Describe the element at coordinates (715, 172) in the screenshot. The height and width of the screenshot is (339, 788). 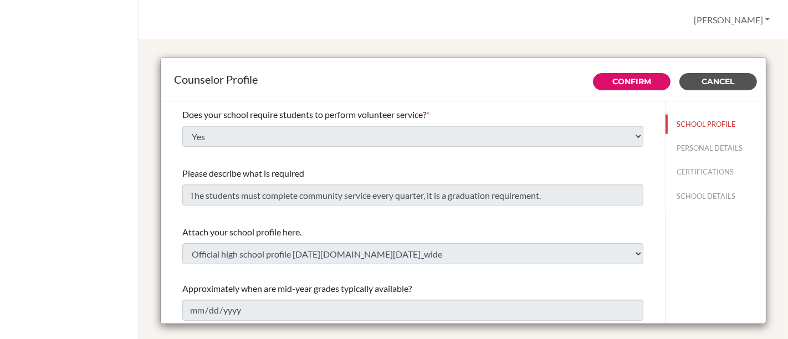
I see `button: CERTIFICATIONS` at that location.